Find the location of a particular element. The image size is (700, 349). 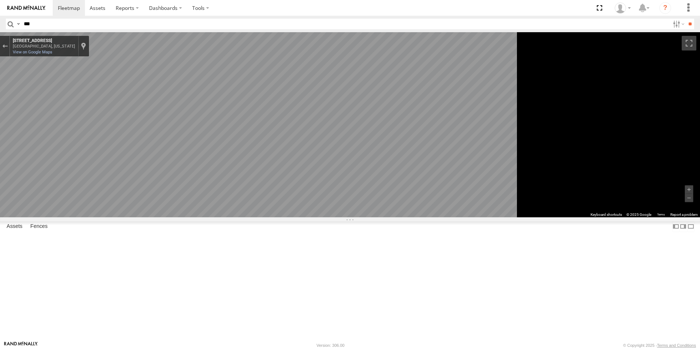

button: Zoom in is located at coordinates (689, 190).